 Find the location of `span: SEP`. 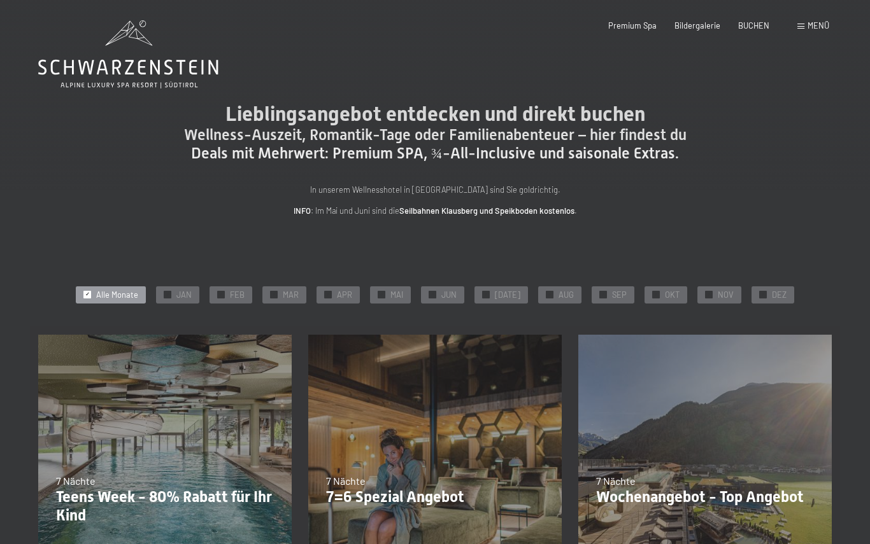

span: SEP is located at coordinates (619, 295).